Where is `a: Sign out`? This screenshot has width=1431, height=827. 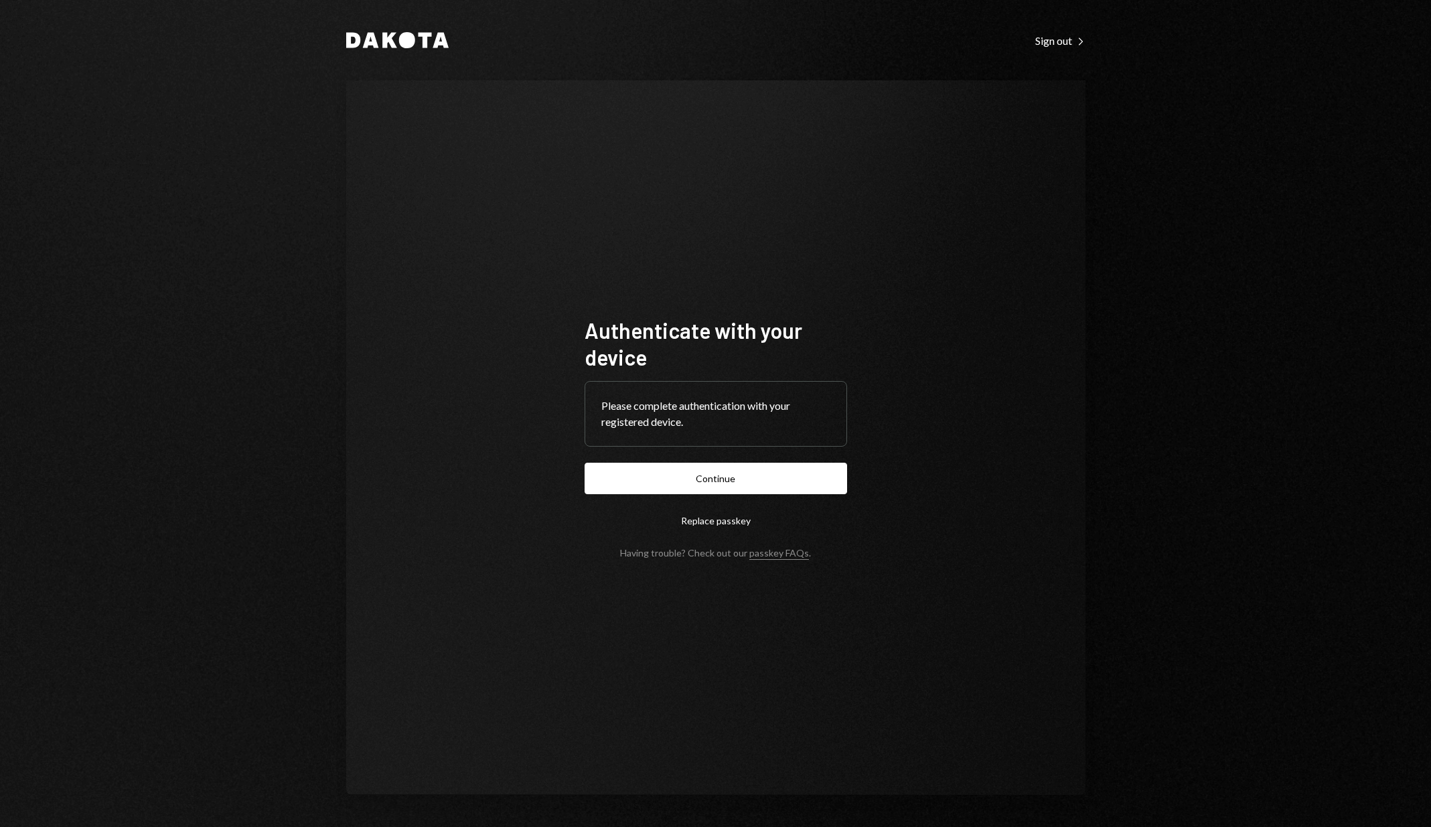 a: Sign out is located at coordinates (1060, 40).